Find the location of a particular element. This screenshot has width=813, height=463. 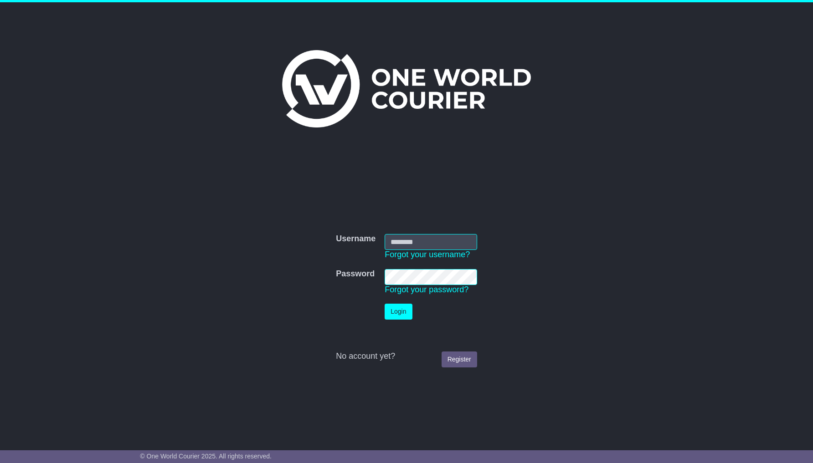

span: © One World Courier 2025. All rights reserved. is located at coordinates (205, 456).